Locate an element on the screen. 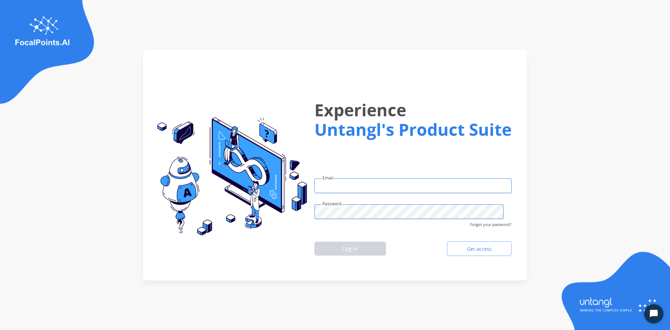 The image size is (670, 330). label: Password is located at coordinates (332, 204).